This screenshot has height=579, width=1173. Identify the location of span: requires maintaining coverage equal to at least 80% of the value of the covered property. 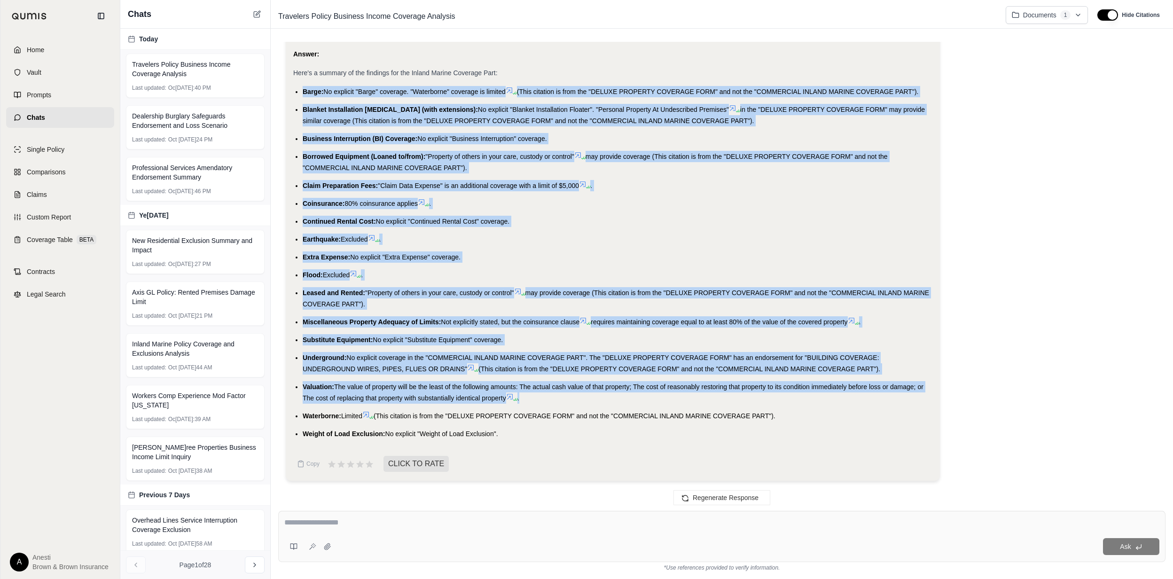
(719, 322).